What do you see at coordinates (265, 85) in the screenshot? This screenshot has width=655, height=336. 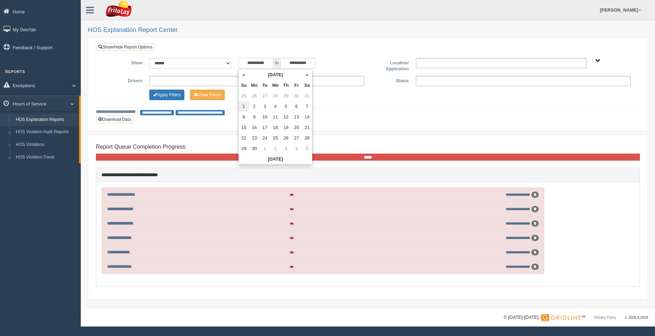 I see `th: Tu` at bounding box center [265, 85].